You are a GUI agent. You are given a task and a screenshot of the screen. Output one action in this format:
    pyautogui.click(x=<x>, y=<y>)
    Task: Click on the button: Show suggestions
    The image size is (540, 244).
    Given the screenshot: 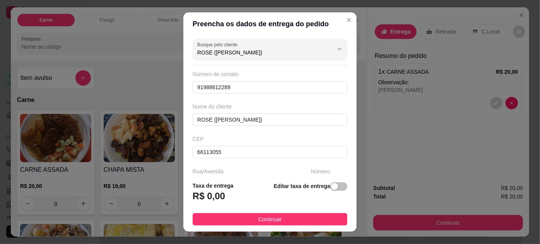 What is the action you would take?
    pyautogui.click(x=340, y=49)
    